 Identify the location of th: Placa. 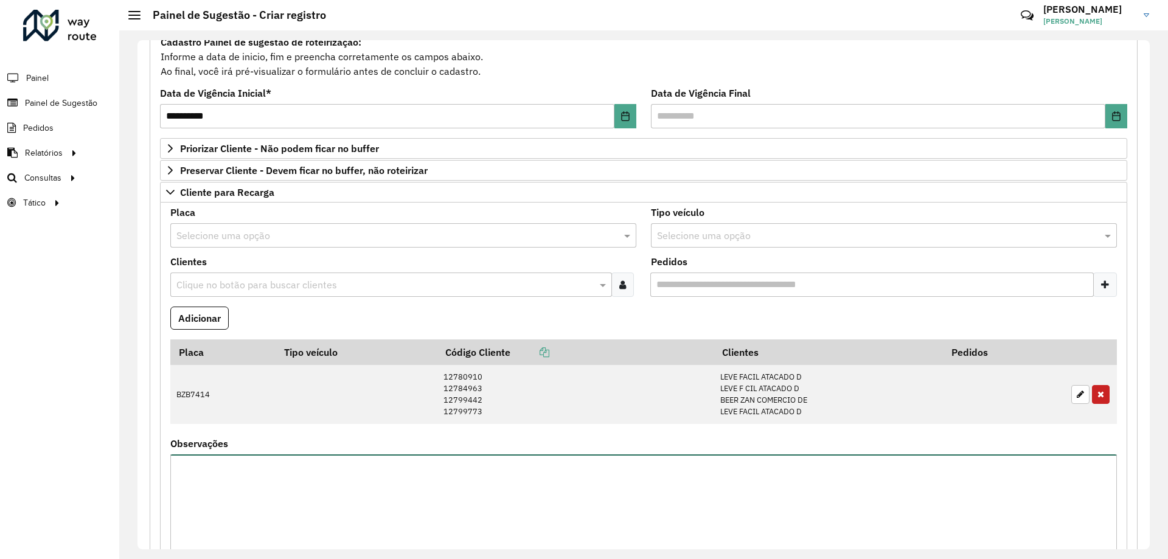
(223, 352).